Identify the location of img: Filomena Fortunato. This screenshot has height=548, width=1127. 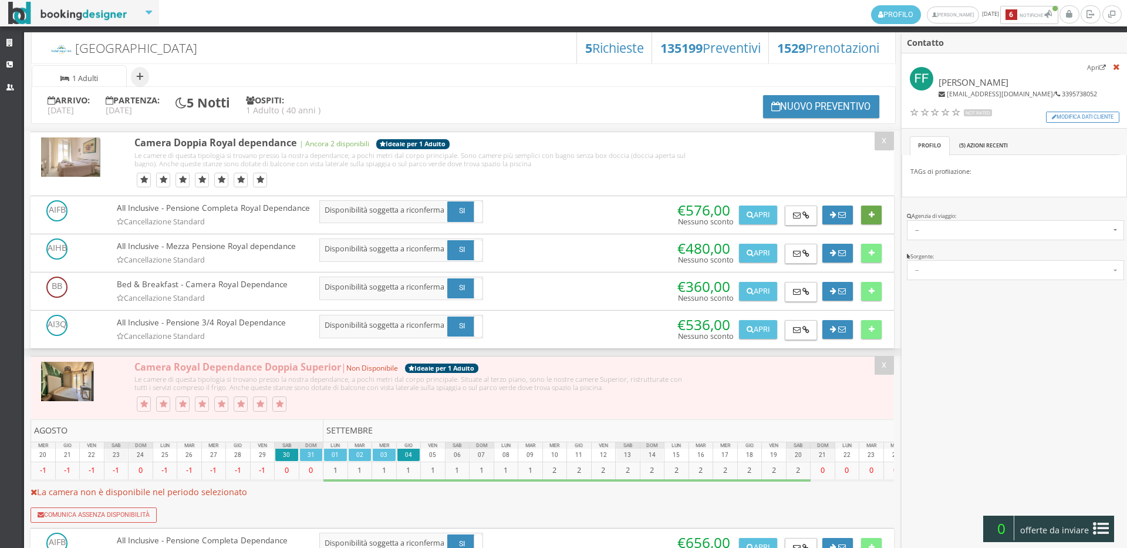
(922, 79).